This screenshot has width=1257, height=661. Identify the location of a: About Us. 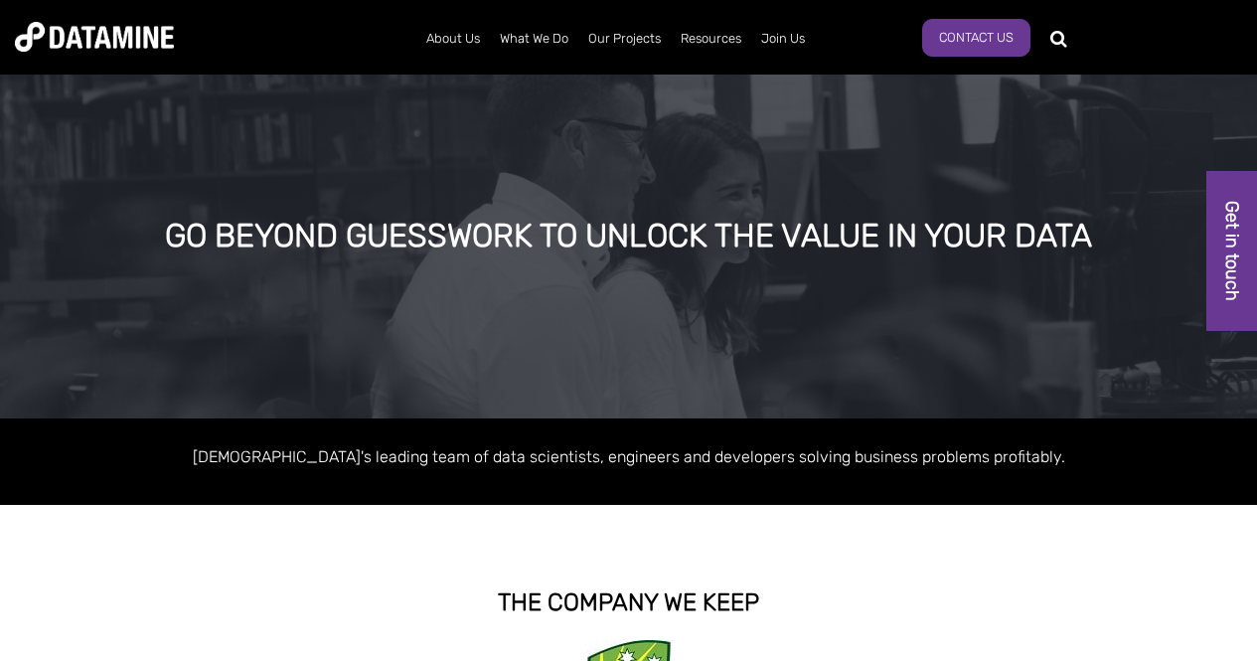
(453, 39).